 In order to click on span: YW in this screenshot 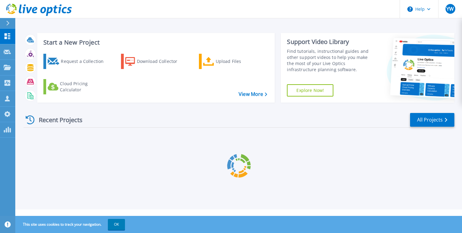, I will do `click(450, 9)`.